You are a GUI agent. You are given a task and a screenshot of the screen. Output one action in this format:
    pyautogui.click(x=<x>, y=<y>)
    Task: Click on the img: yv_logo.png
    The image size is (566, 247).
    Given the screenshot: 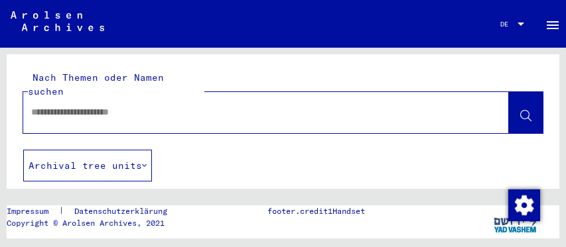 What is the action you would take?
    pyautogui.click(x=515, y=222)
    